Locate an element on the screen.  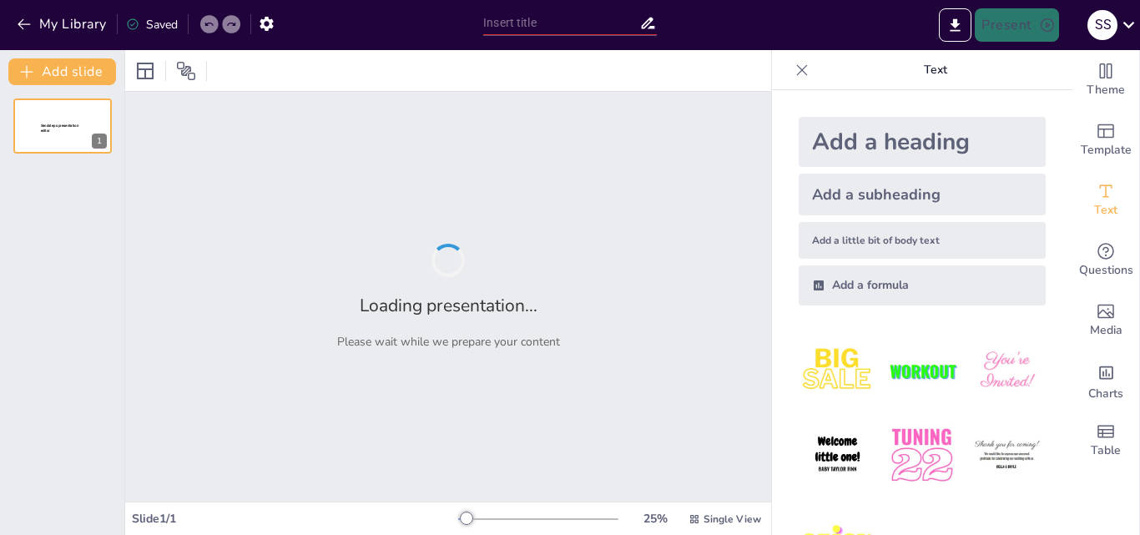
div: Saved is located at coordinates (152, 24).